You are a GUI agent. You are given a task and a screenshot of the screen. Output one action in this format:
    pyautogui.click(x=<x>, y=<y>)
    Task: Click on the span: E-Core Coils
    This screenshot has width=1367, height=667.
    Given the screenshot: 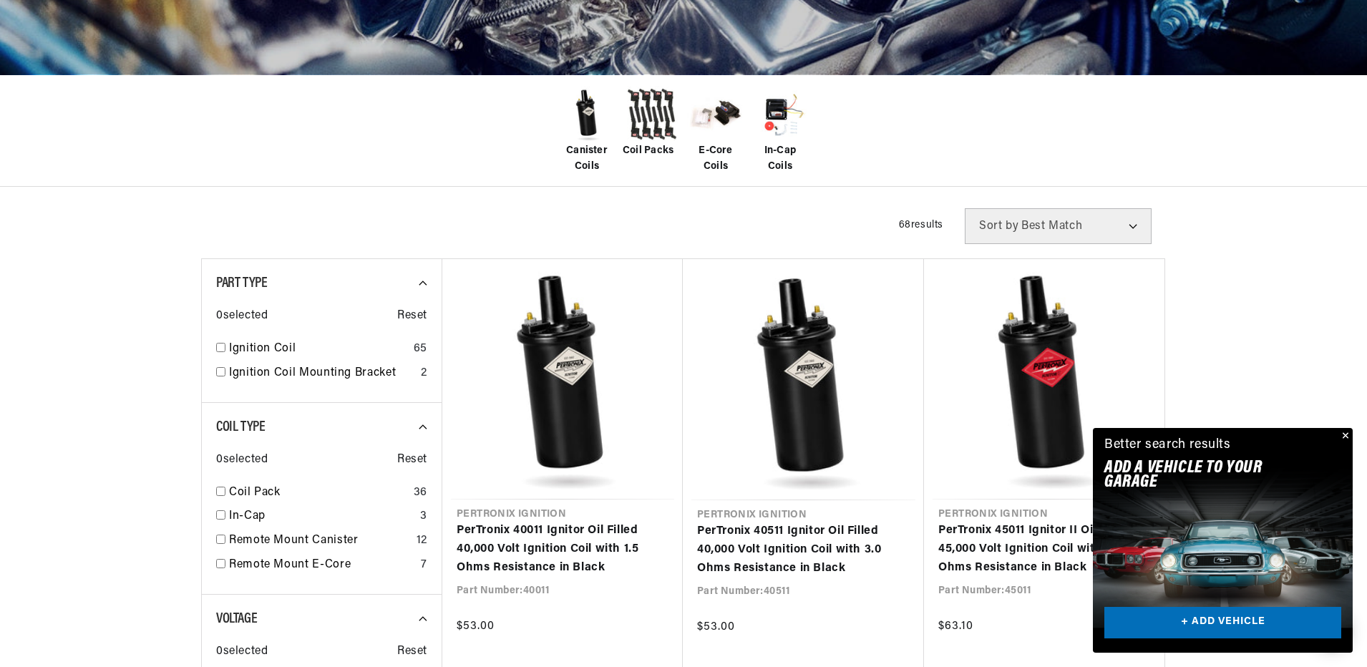 What is the action you would take?
    pyautogui.click(x=716, y=159)
    